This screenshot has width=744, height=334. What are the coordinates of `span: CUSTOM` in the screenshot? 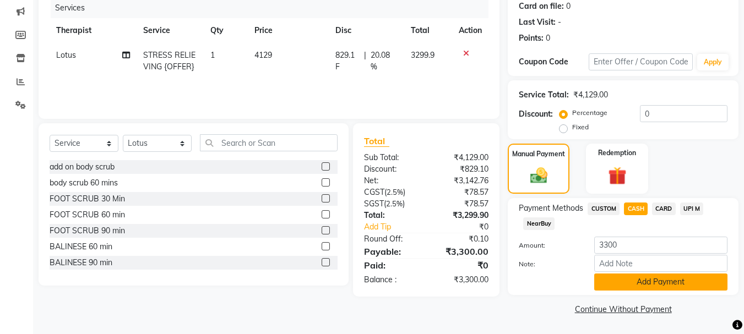 It's located at (604, 209).